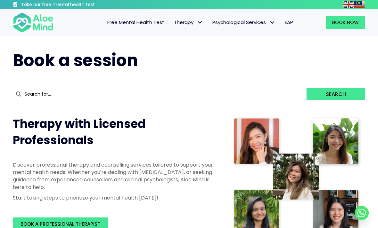 The width and height of the screenshot is (378, 228). What do you see at coordinates (136, 22) in the screenshot?
I see `a: Free Mental Health Test` at bounding box center [136, 22].